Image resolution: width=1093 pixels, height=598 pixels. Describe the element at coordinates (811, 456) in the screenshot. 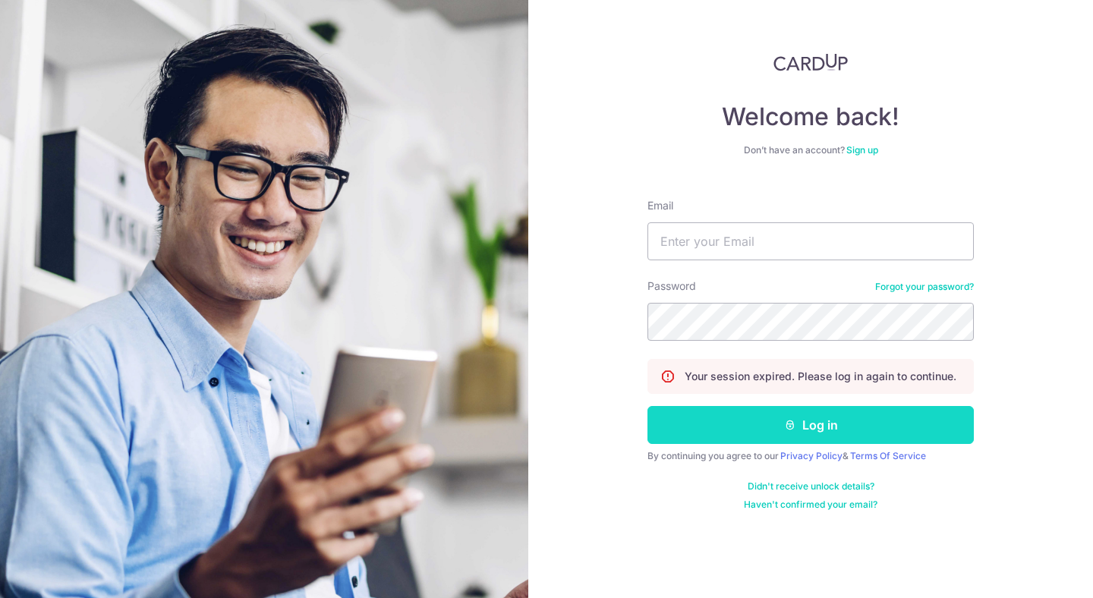

I see `div: By continuing you agree to our &` at that location.